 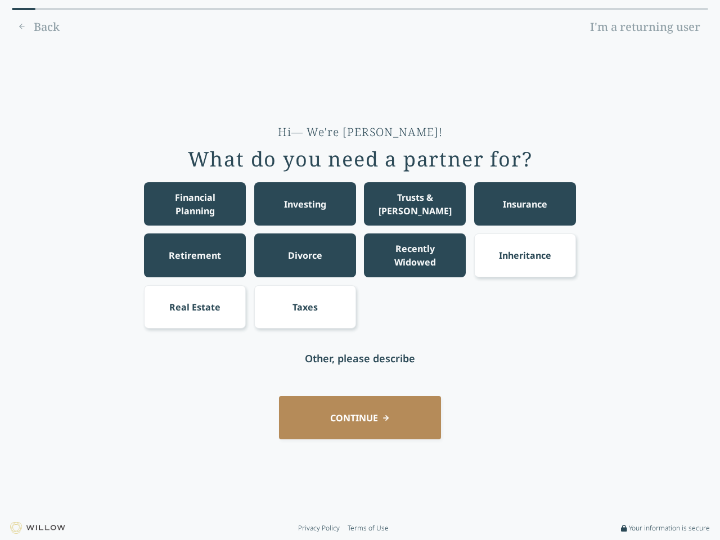 What do you see at coordinates (360, 417) in the screenshot?
I see `button: CONTINUE` at bounding box center [360, 417].